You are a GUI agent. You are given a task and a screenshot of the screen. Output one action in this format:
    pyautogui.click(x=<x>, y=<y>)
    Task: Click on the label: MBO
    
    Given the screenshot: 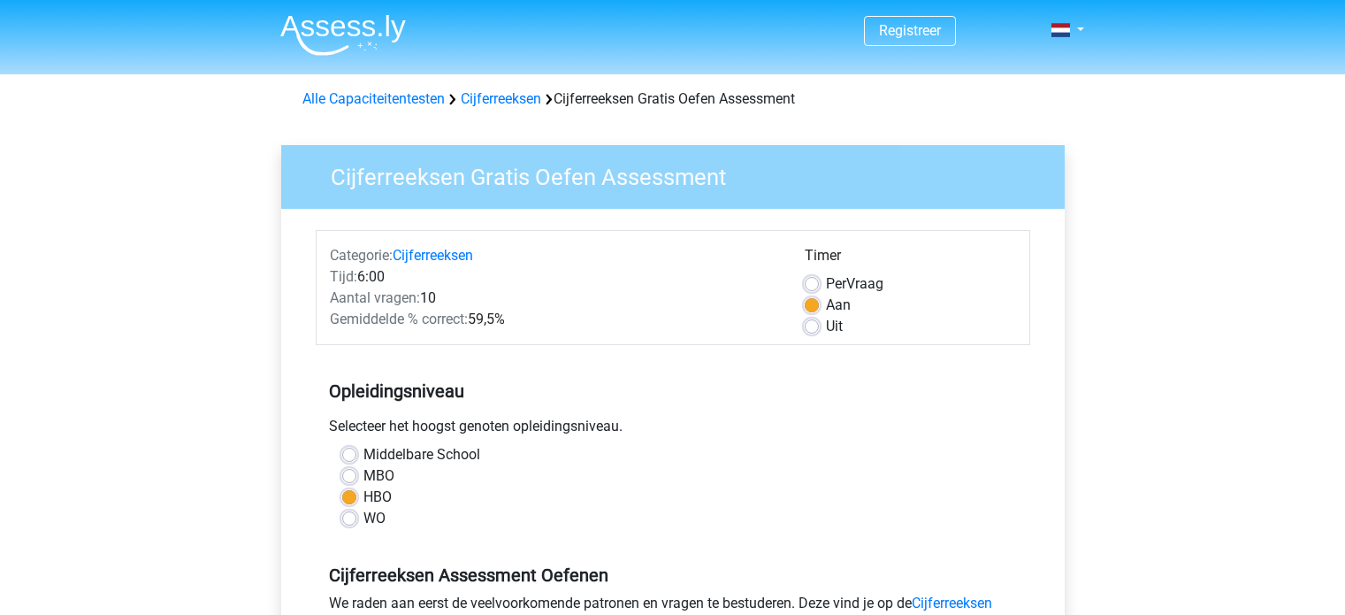 What is the action you would take?
    pyautogui.click(x=379, y=476)
    